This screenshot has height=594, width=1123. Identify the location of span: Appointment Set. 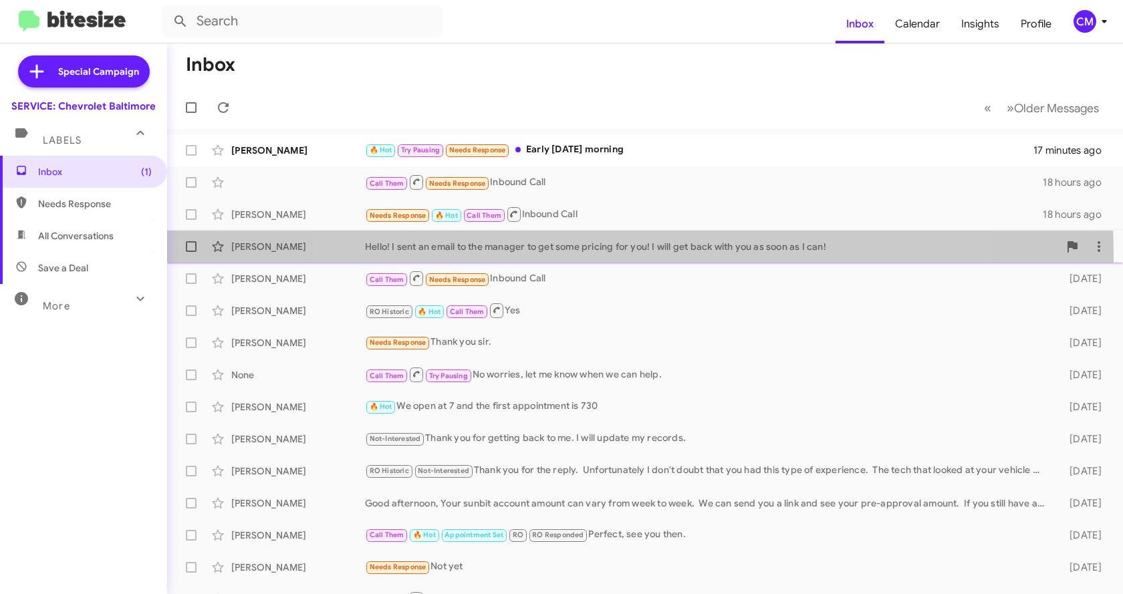
(474, 535).